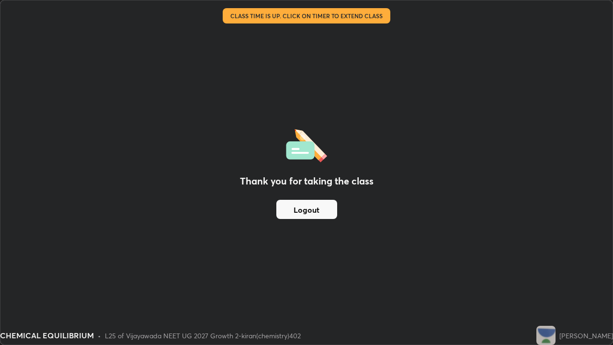  I want to click on button: Logout, so click(307, 209).